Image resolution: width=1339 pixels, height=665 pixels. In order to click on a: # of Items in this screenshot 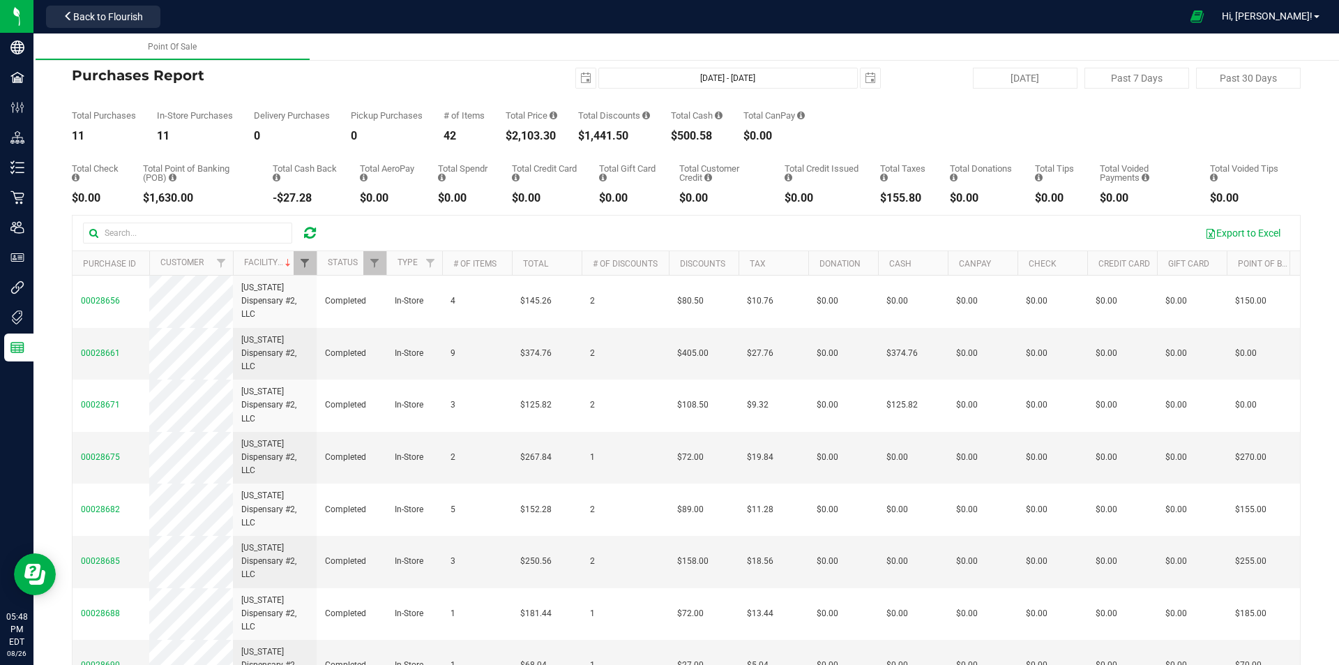, I will do `click(475, 264)`.